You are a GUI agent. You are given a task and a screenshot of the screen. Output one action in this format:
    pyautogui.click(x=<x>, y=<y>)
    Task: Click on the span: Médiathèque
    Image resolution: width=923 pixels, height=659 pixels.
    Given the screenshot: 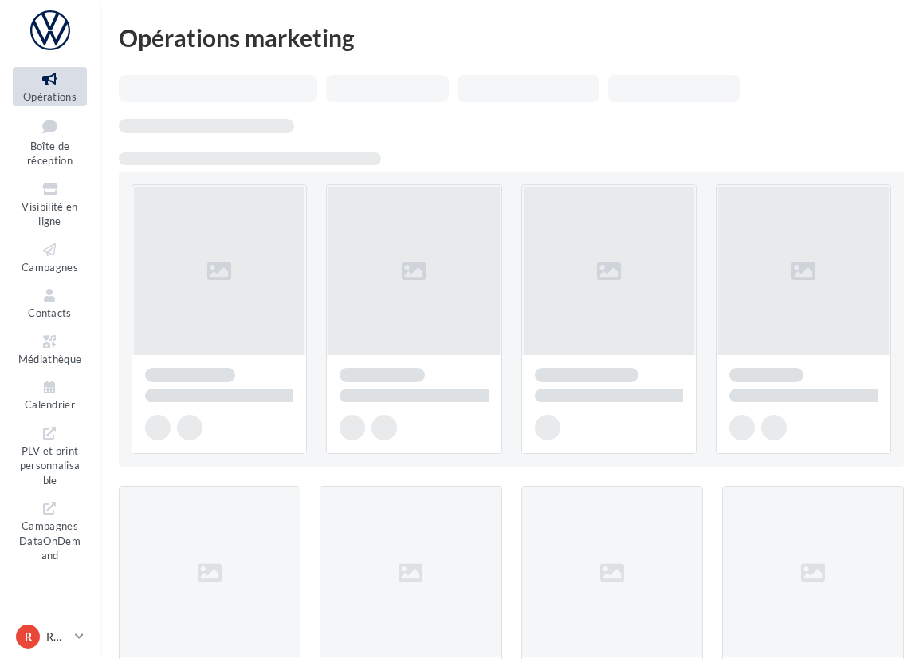 What is the action you would take?
    pyautogui.click(x=50, y=359)
    